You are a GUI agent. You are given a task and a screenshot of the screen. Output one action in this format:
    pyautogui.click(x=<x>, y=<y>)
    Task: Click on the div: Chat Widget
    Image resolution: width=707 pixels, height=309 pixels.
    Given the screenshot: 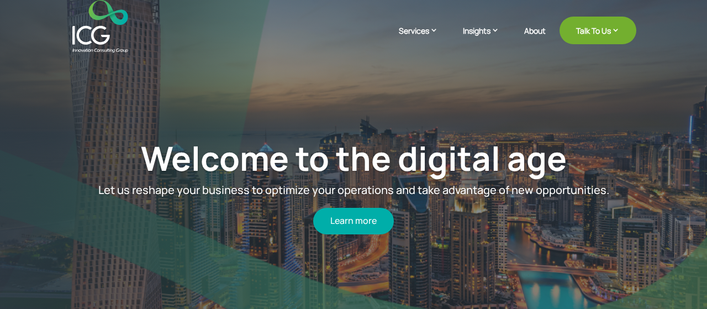 What is the action you would take?
    pyautogui.click(x=679, y=282)
    